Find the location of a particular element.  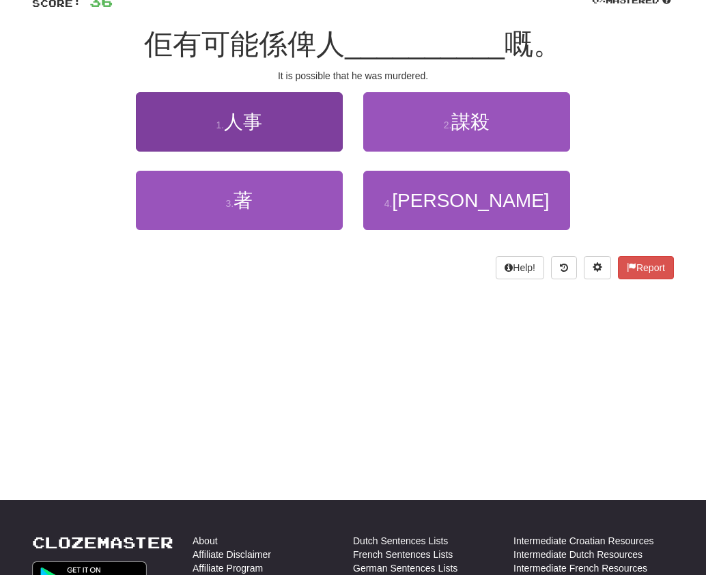

a: Affiliate Disclaimer is located at coordinates (231, 554).